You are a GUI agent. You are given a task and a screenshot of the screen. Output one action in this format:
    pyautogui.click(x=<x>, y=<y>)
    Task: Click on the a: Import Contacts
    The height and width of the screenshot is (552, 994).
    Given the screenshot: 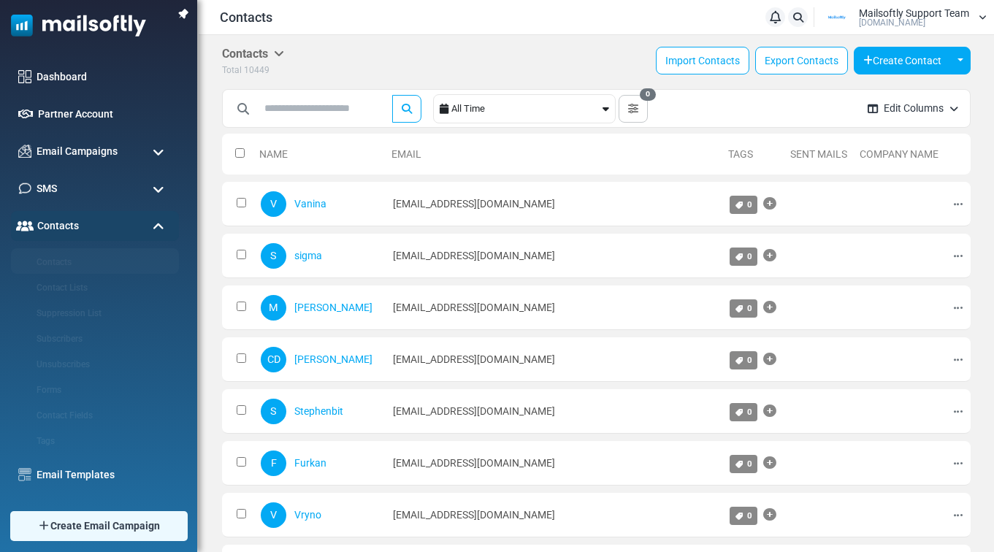 What is the action you would take?
    pyautogui.click(x=703, y=61)
    